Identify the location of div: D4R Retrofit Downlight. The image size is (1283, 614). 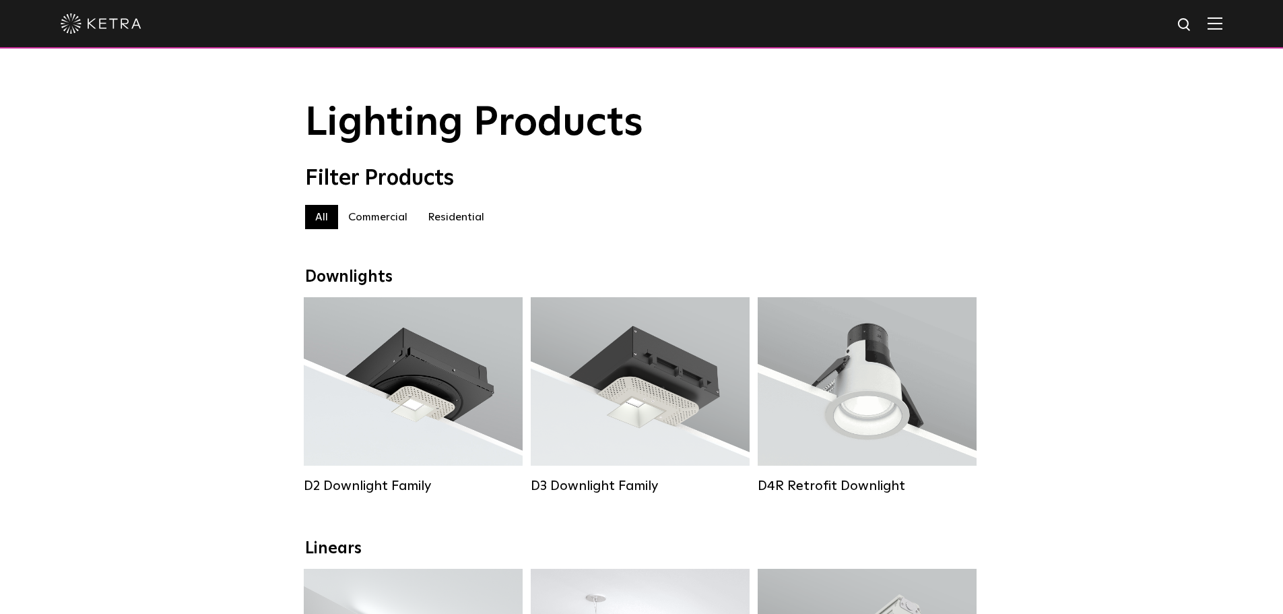
(867, 486).